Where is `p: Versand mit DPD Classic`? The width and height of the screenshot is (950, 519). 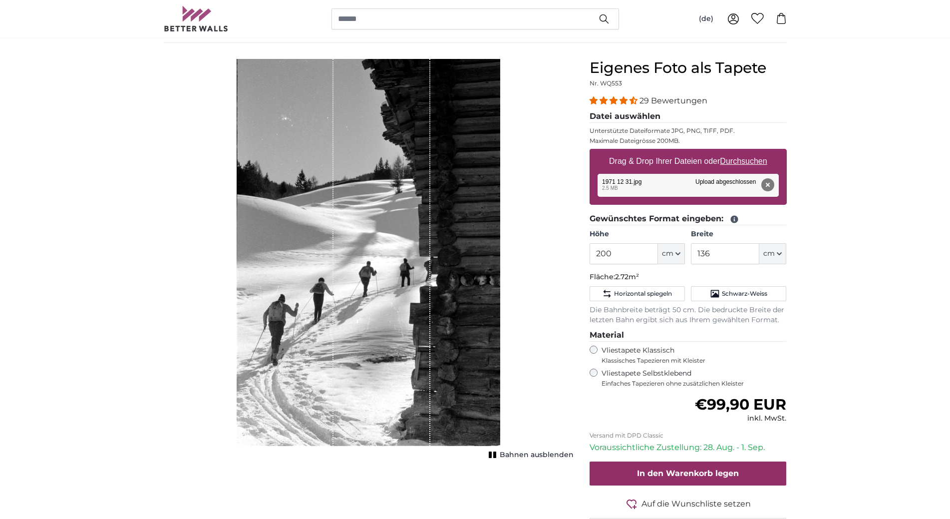
p: Versand mit DPD Classic is located at coordinates (688, 435).